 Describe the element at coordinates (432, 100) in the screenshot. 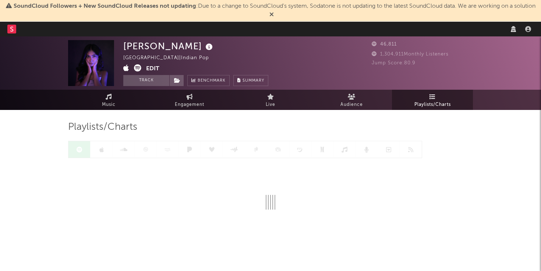

I see `a: Playlists/Charts` at that location.